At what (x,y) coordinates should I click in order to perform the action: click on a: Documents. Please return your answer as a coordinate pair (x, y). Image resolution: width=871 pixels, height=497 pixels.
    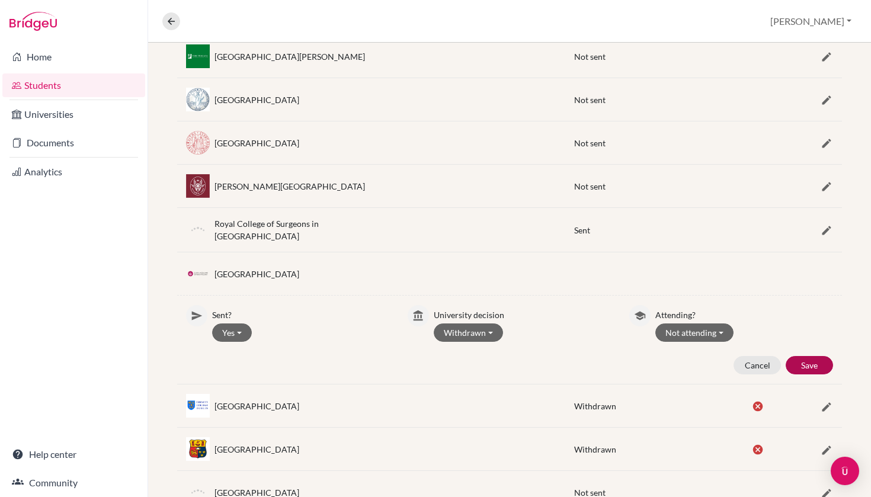
    Looking at the image, I should click on (73, 143).